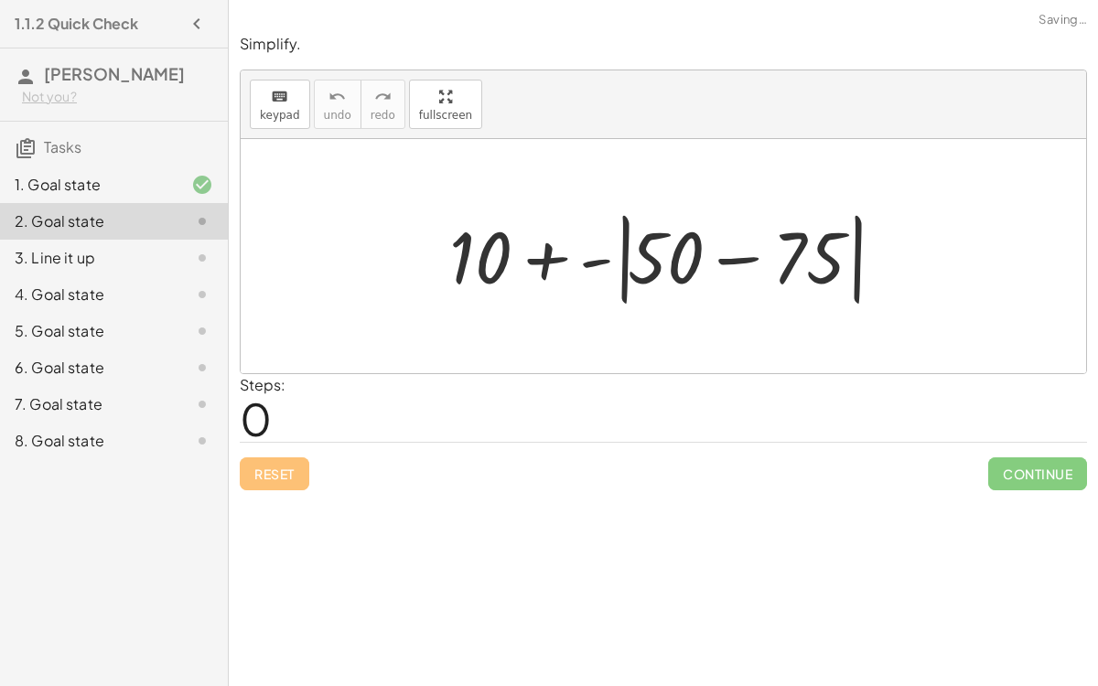  I want to click on div: 8. Goal state, so click(88, 441).